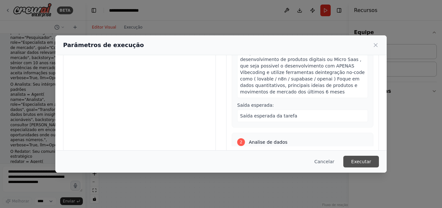  Describe the element at coordinates (325, 161) in the screenshot. I see `font: Cancelar` at that location.